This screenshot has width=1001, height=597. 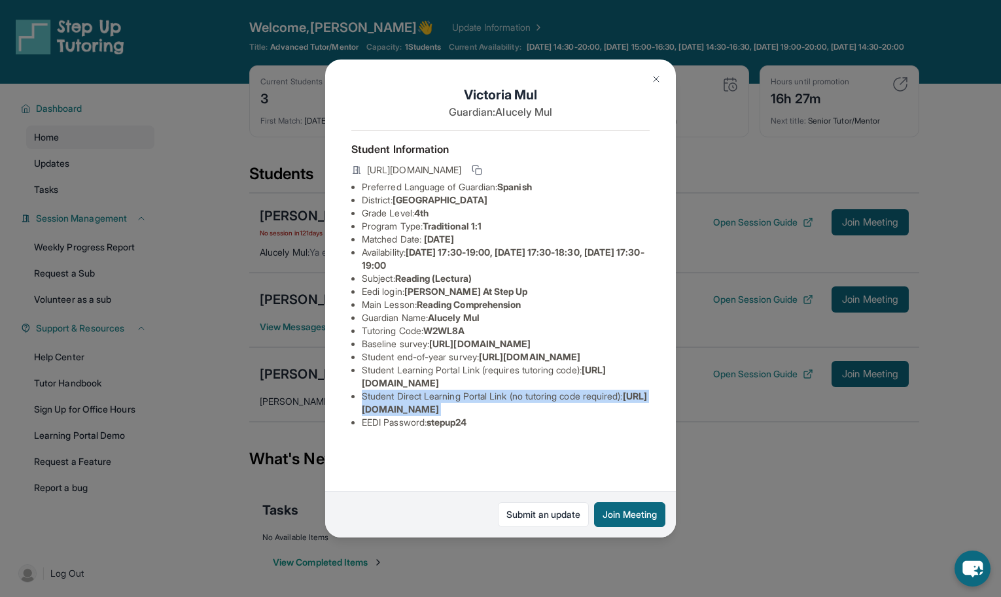 I want to click on li: Baseline survey :, so click(x=506, y=344).